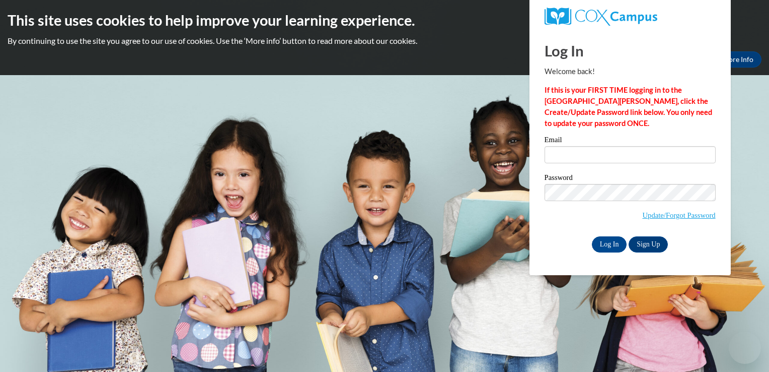 This screenshot has width=769, height=372. Describe the element at coordinates (738, 59) in the screenshot. I see `a: More Info` at that location.